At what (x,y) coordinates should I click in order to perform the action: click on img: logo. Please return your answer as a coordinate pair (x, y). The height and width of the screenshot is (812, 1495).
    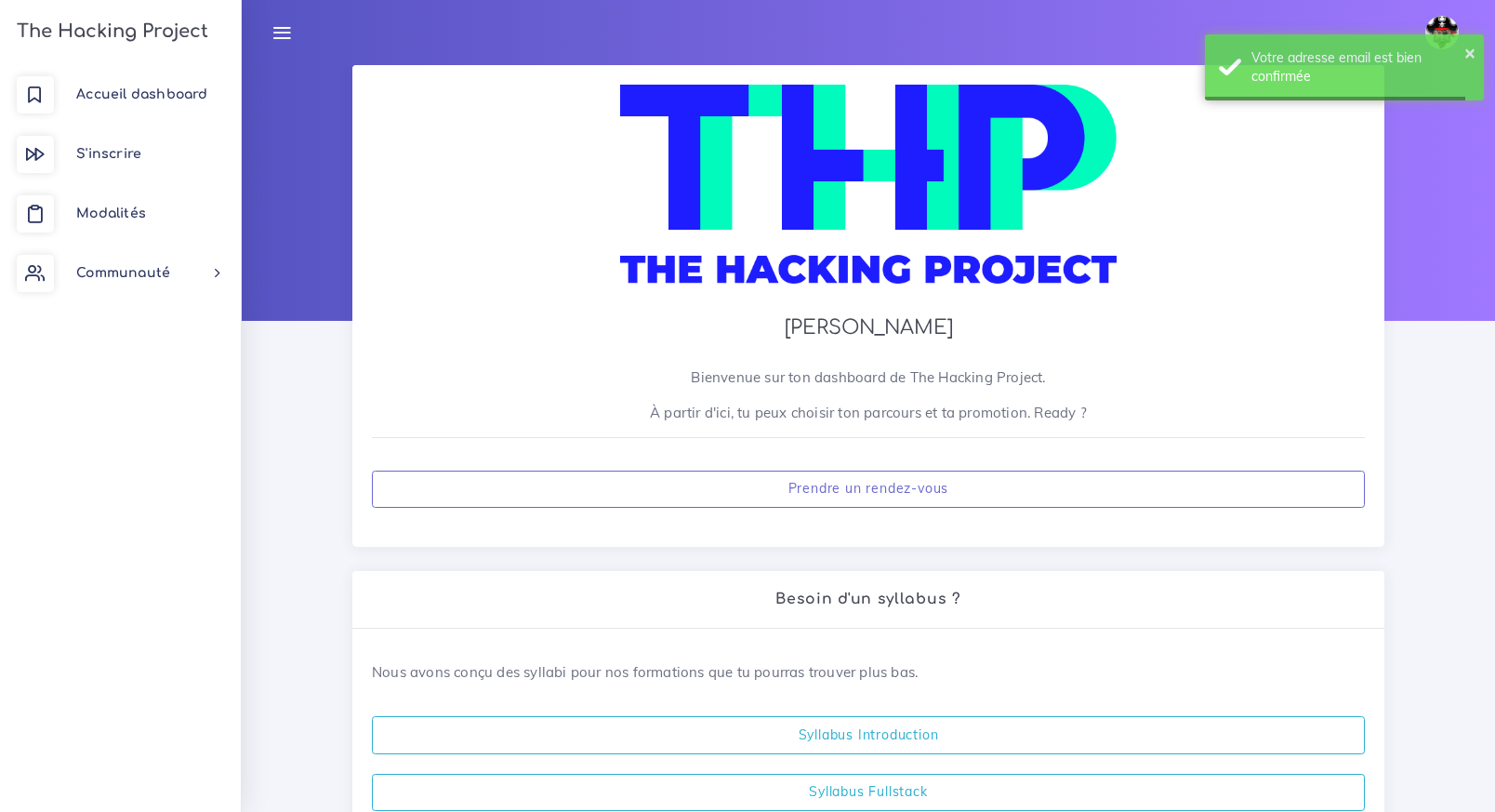
    Looking at the image, I should click on (868, 193).